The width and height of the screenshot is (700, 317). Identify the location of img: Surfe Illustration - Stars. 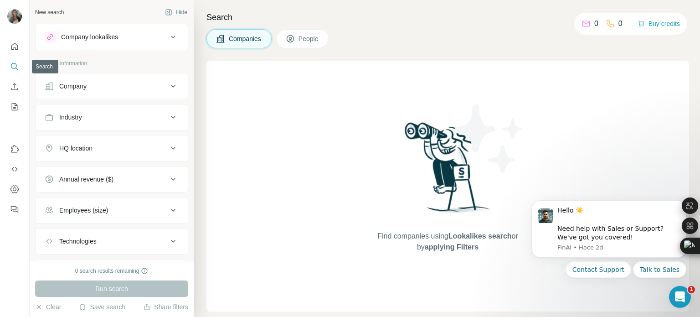
(489, 138).